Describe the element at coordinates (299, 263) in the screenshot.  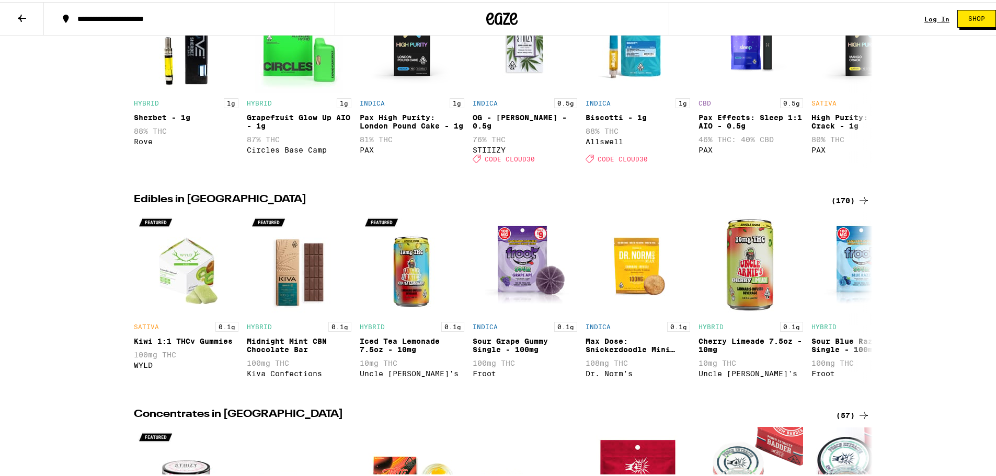
I see `img: Kiva Confections - Midnight Mint CBN Chocolate Bar` at that location.